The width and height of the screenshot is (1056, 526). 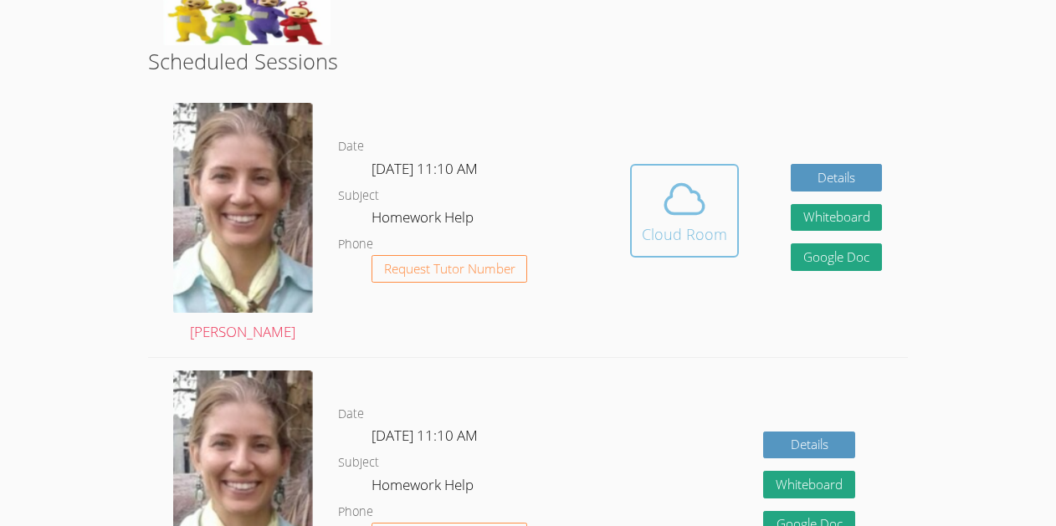 I want to click on h2: Scheduled Sessions, so click(x=528, y=61).